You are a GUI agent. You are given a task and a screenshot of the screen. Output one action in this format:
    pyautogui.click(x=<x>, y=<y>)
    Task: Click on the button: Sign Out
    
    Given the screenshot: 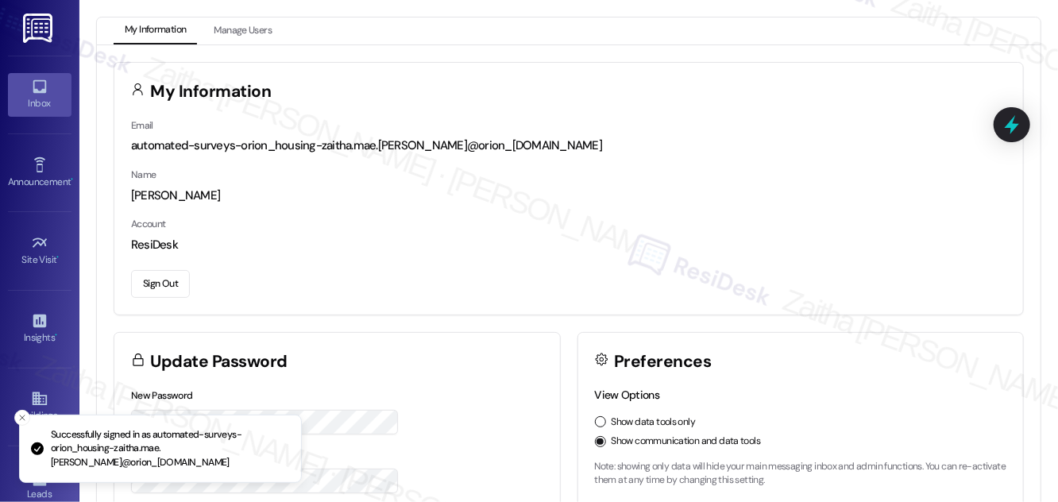 What is the action you would take?
    pyautogui.click(x=160, y=283)
    